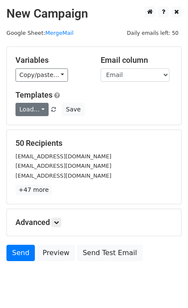 This screenshot has height=308, width=188. What do you see at coordinates (153, 33) in the screenshot?
I see `span: Daily emails left: 50` at bounding box center [153, 33].